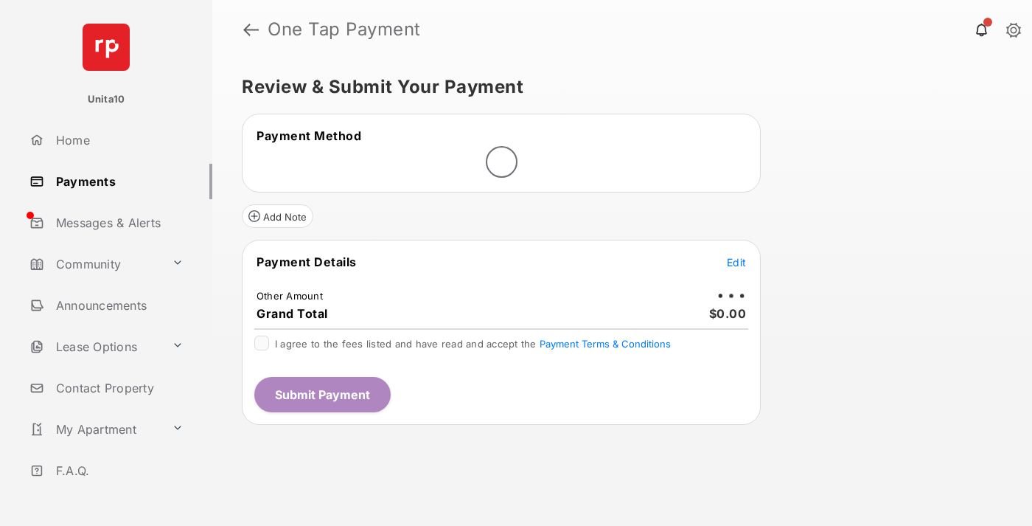 This screenshot has width=1032, height=526. What do you see at coordinates (473, 344) in the screenshot?
I see `span: I agree to the fees listed and have read and accept the` at bounding box center [473, 344].